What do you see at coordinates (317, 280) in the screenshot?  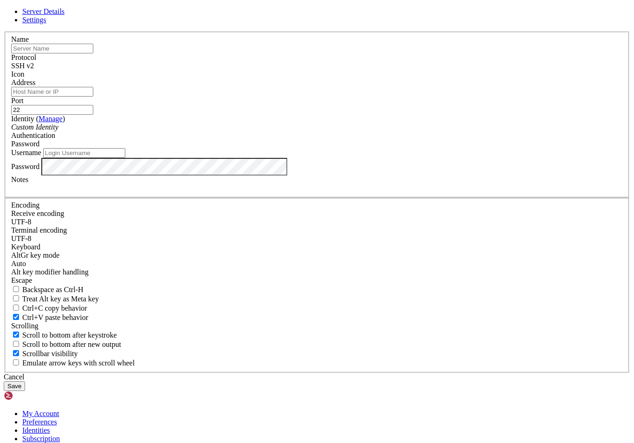 I see `div: Escape` at bounding box center [317, 280].